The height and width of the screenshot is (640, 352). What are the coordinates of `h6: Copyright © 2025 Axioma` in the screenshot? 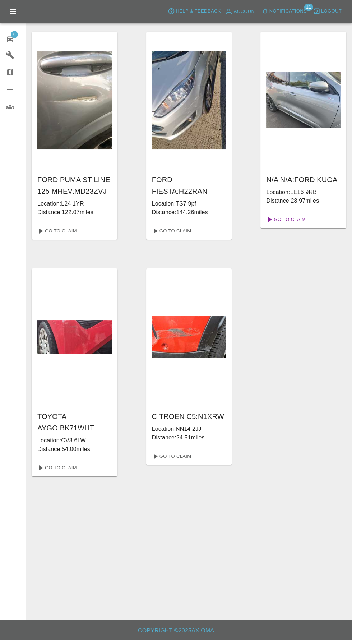 It's located at (176, 631).